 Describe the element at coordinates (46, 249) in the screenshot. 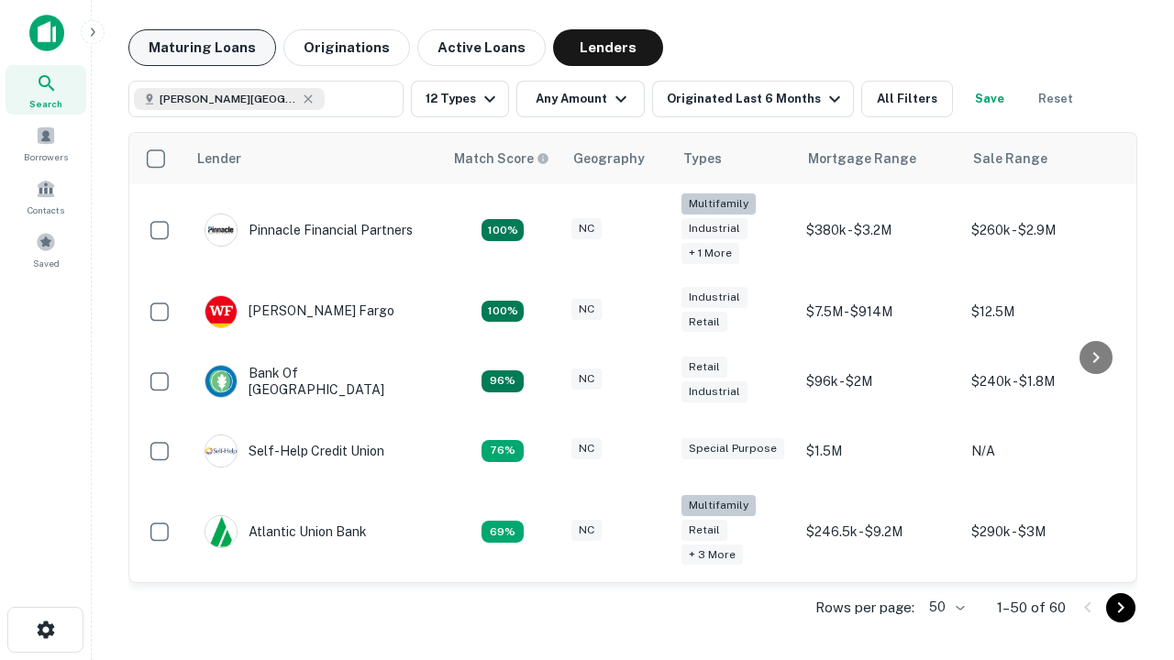

I see `div: Saved` at that location.